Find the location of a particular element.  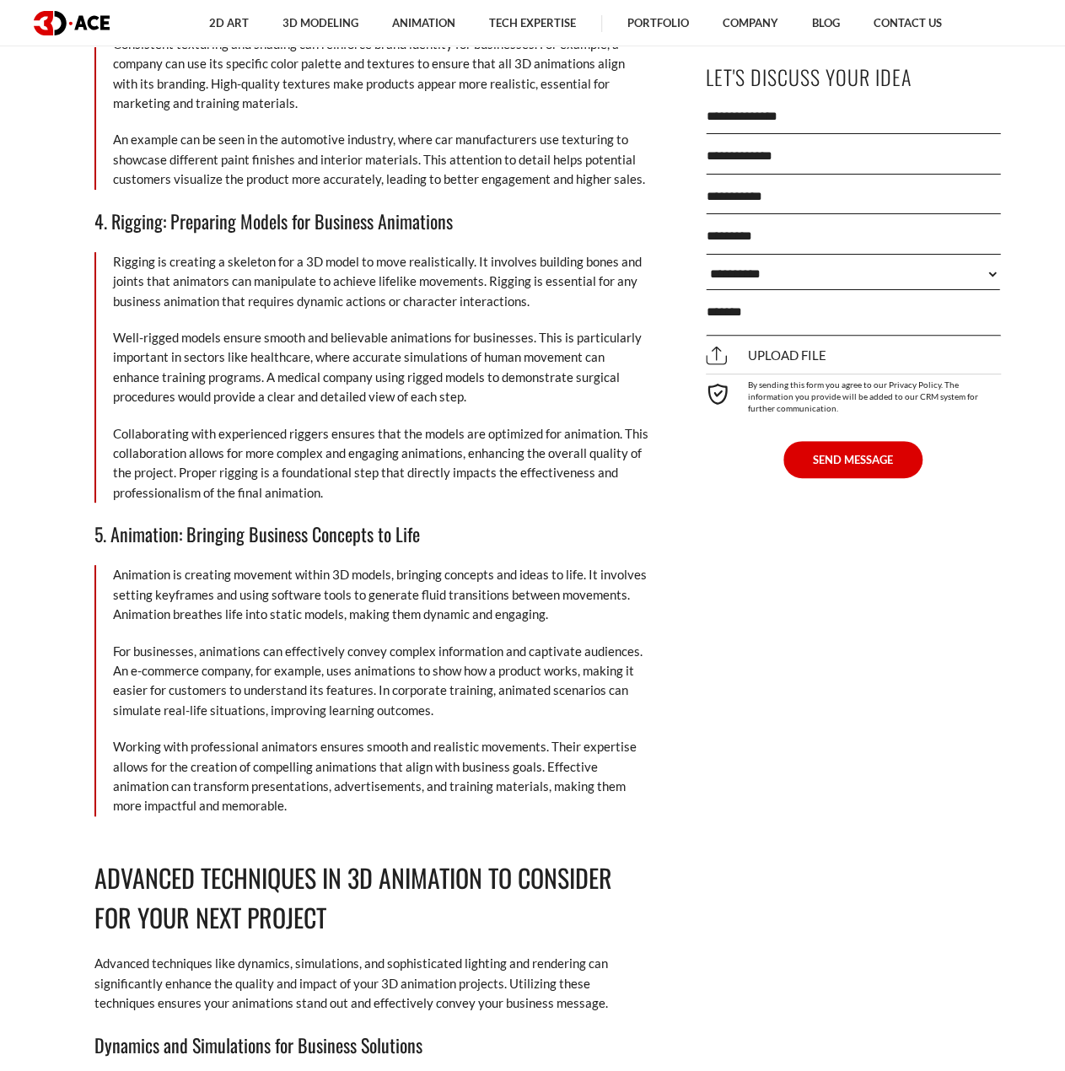

p: Advanced techniques like dynamics, simulations, and sophisticated lighting and rendering can sign... is located at coordinates (373, 984).